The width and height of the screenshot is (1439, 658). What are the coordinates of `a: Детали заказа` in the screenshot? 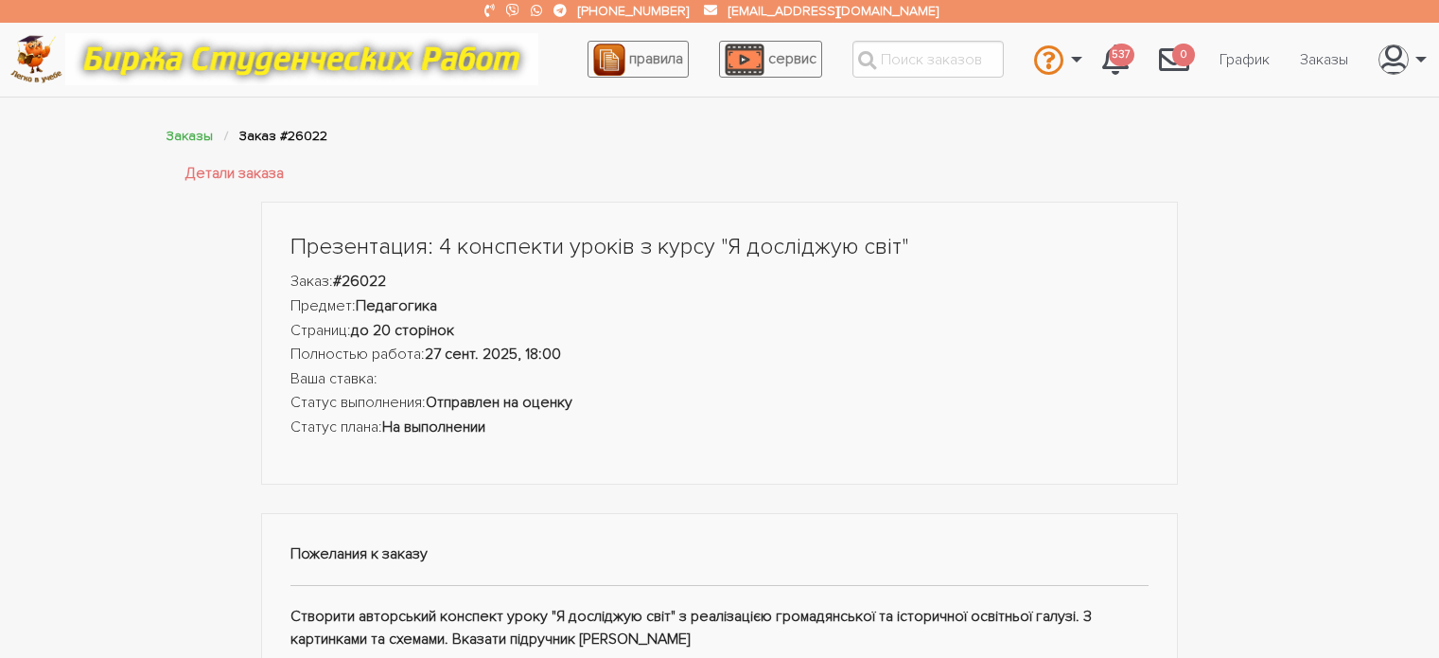 It's located at (235, 174).